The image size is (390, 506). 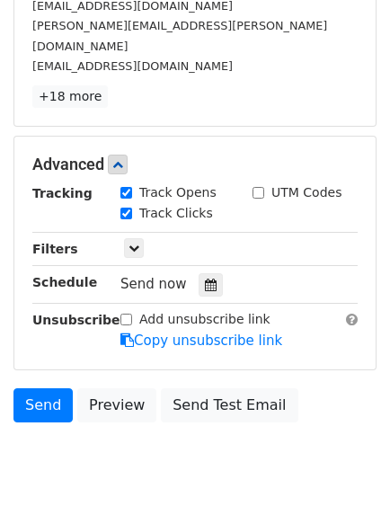 What do you see at coordinates (70, 96) in the screenshot?
I see `a: +18 more` at bounding box center [70, 96].